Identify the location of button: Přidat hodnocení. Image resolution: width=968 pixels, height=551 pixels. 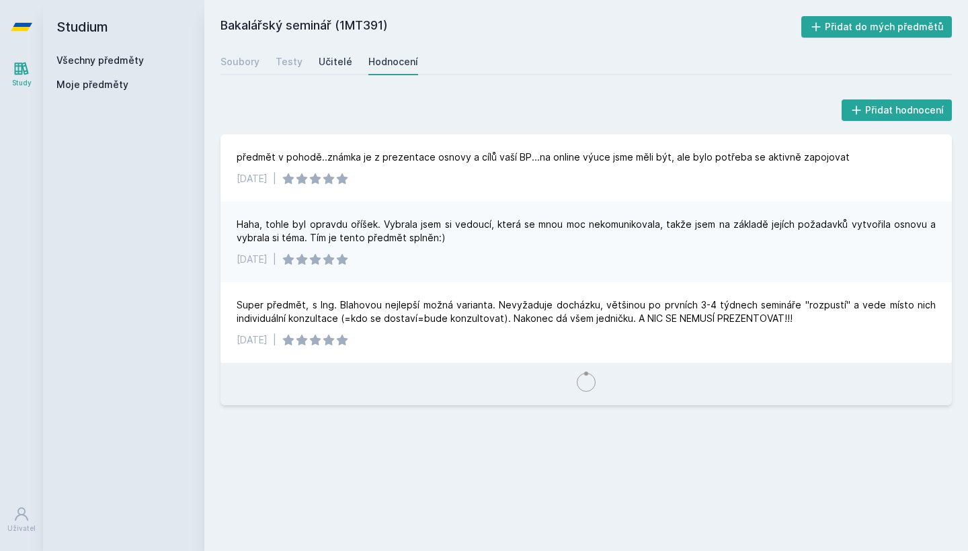
(897, 110).